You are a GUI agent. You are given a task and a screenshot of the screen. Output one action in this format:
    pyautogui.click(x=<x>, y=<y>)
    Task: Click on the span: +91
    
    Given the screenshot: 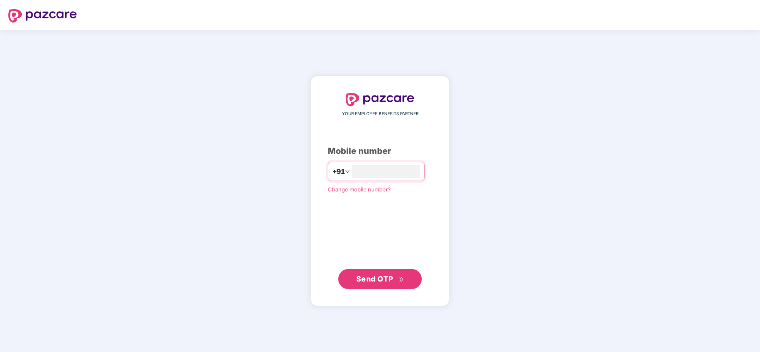 What is the action you would take?
    pyautogui.click(x=339, y=172)
    